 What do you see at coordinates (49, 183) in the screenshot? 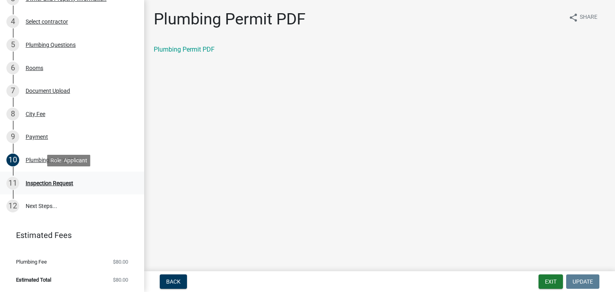
I see `div: Inspection Request` at bounding box center [49, 183].